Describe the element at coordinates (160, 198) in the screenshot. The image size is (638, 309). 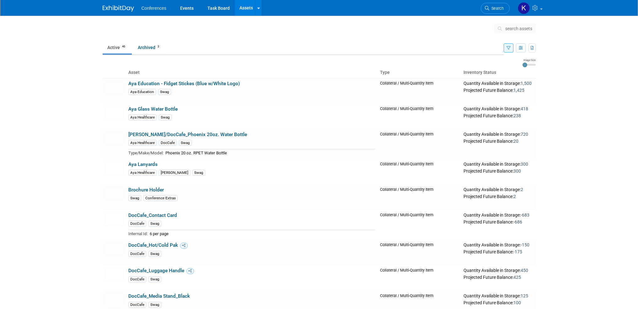
I see `div: Conference Extras` at that location.